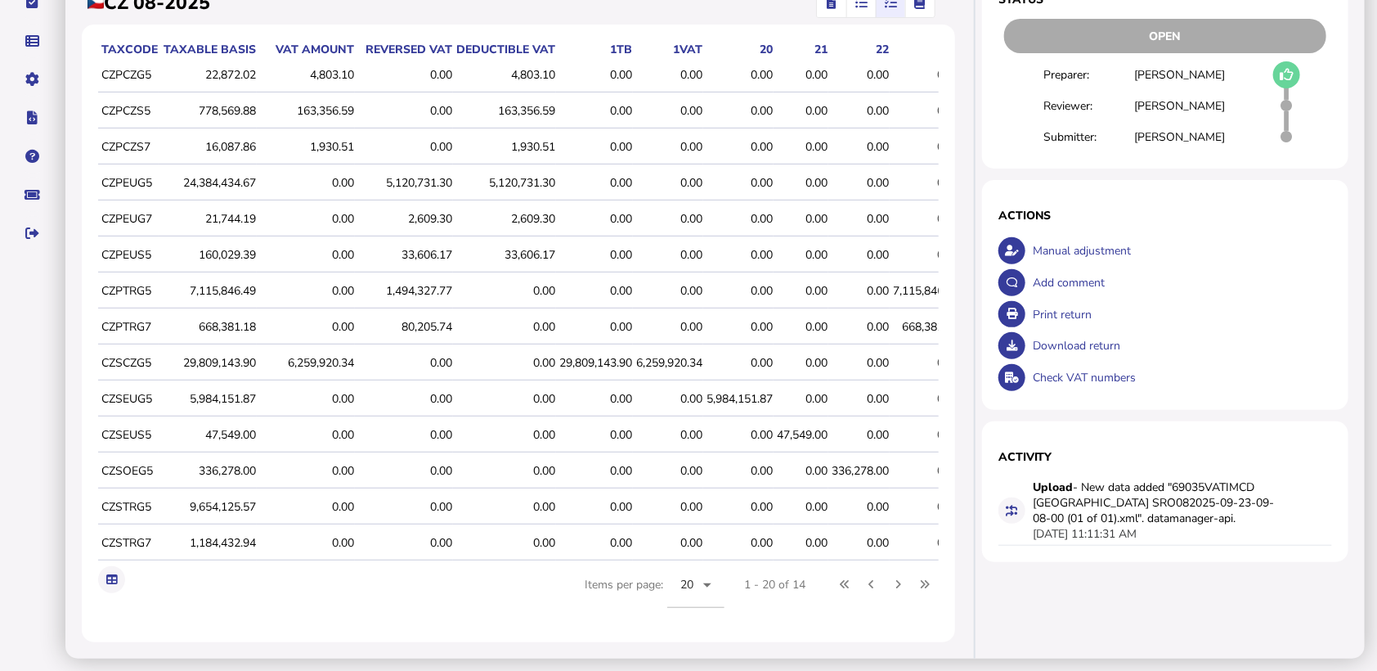 The image size is (1377, 671). What do you see at coordinates (209, 290) in the screenshot?
I see `div: 7,115,846.49` at bounding box center [209, 290].